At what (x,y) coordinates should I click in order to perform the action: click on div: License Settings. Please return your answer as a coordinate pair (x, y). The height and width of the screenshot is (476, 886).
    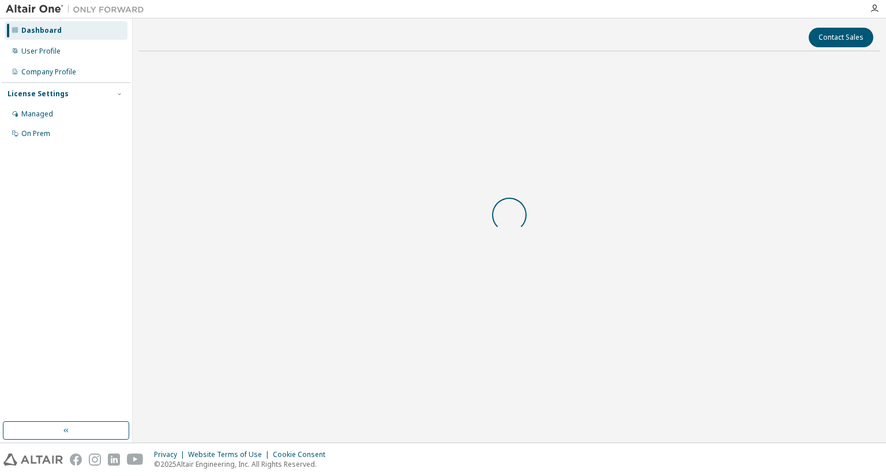
    Looking at the image, I should click on (38, 94).